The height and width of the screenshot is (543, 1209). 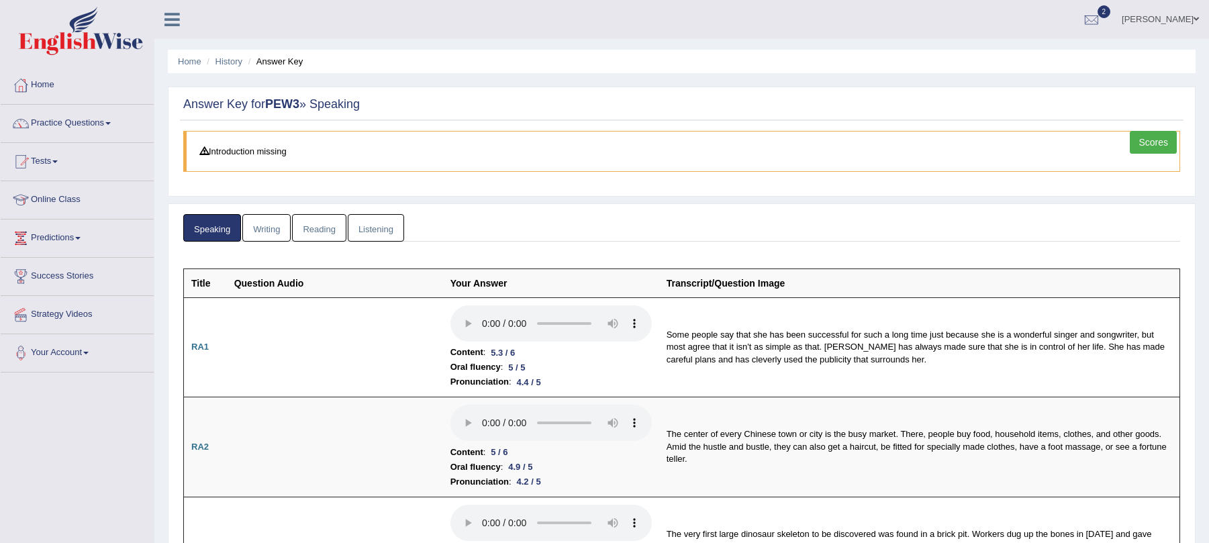 What do you see at coordinates (77, 275) in the screenshot?
I see `a: Success Stories` at bounding box center [77, 275].